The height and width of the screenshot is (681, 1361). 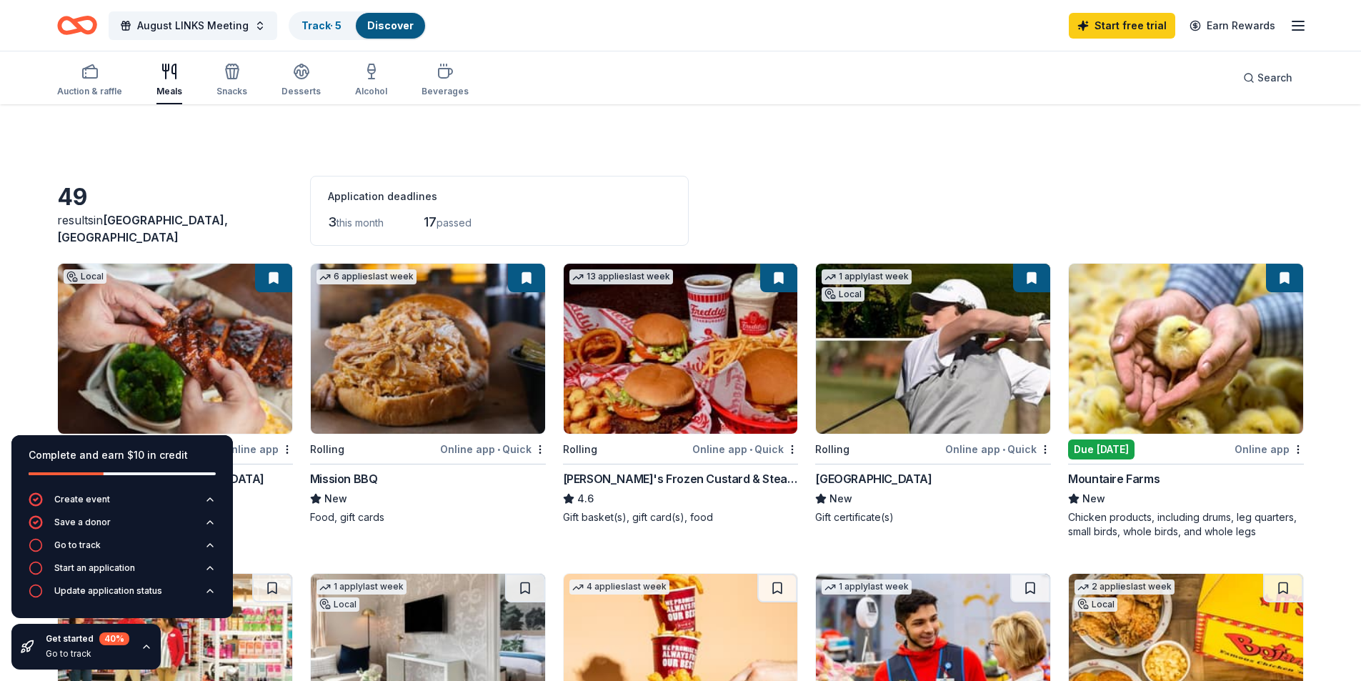 I want to click on div: Gift basket(s), gift card(s), food, so click(x=681, y=517).